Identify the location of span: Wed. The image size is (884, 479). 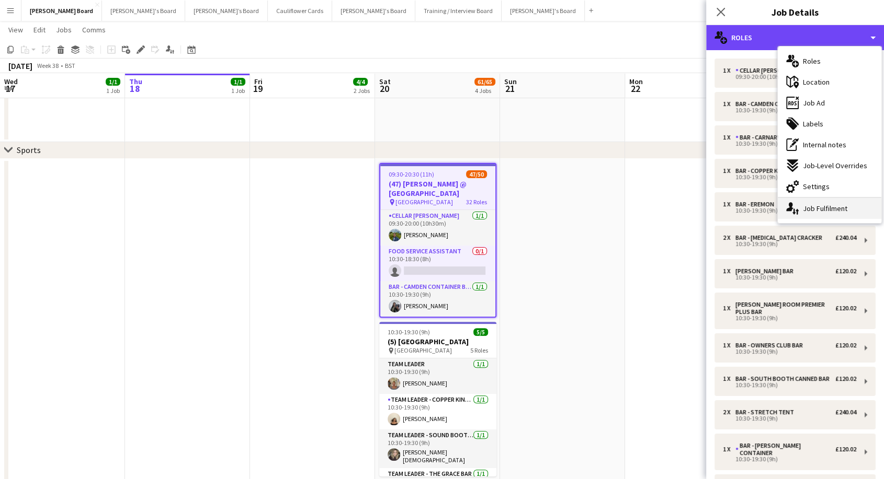
(11, 82).